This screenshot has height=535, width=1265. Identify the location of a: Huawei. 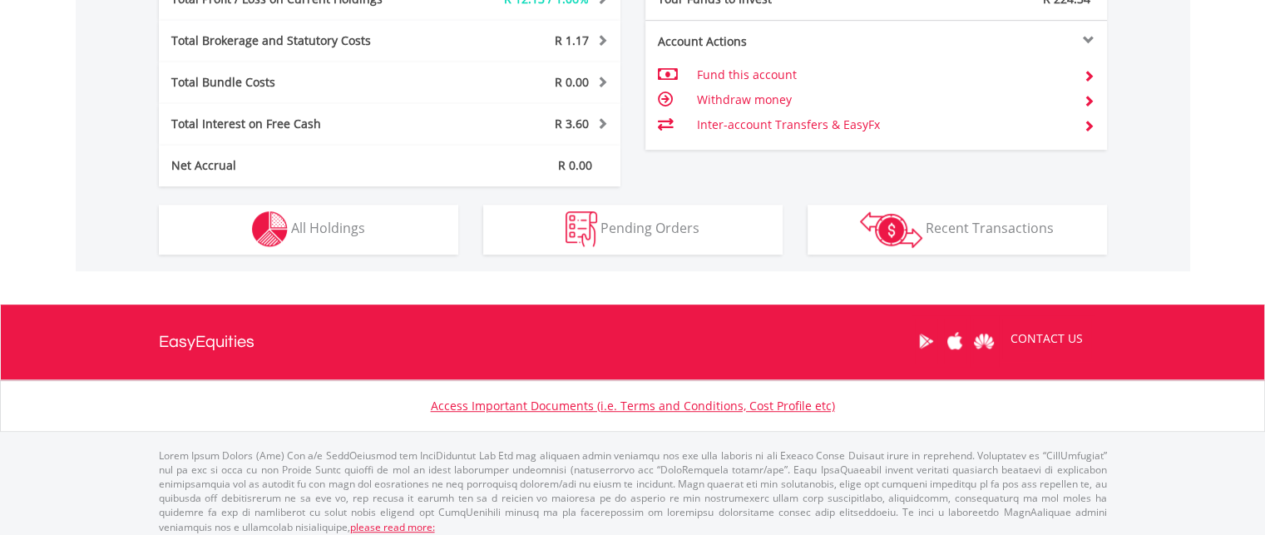
(984, 341).